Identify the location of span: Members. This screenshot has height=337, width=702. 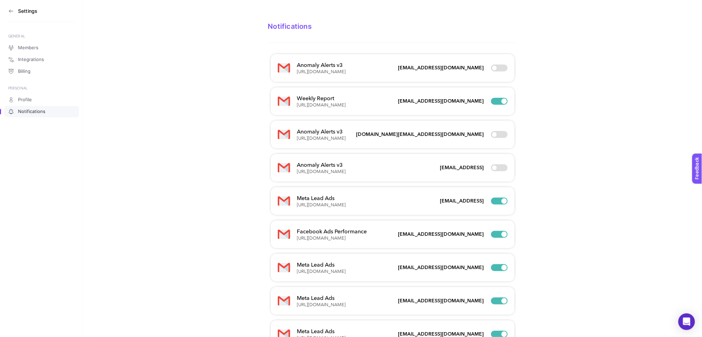
(28, 48).